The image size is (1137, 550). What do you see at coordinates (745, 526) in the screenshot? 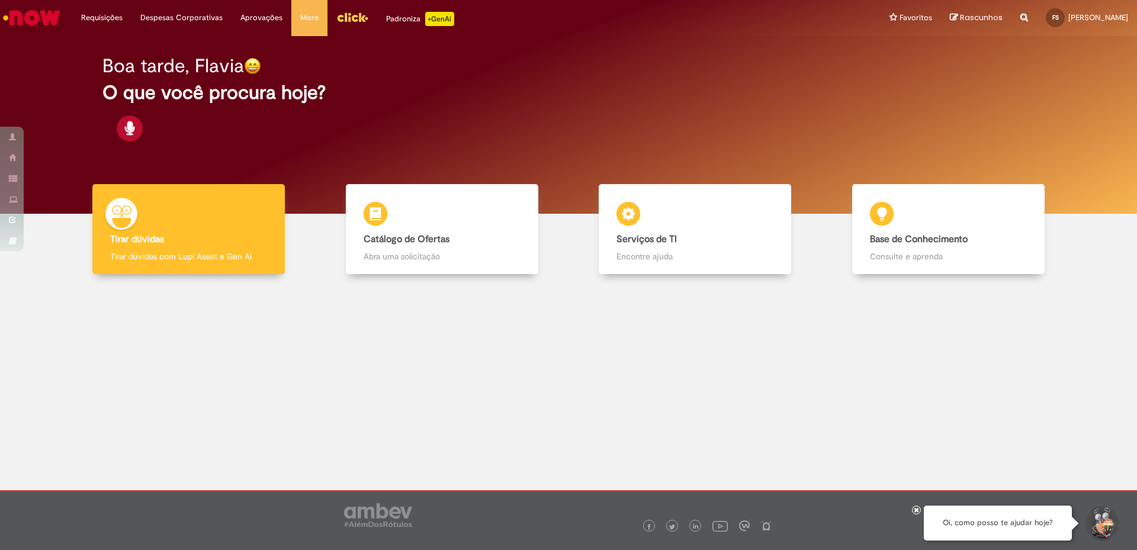
I see `img: logo_footer_workplace.png` at bounding box center [745, 526].